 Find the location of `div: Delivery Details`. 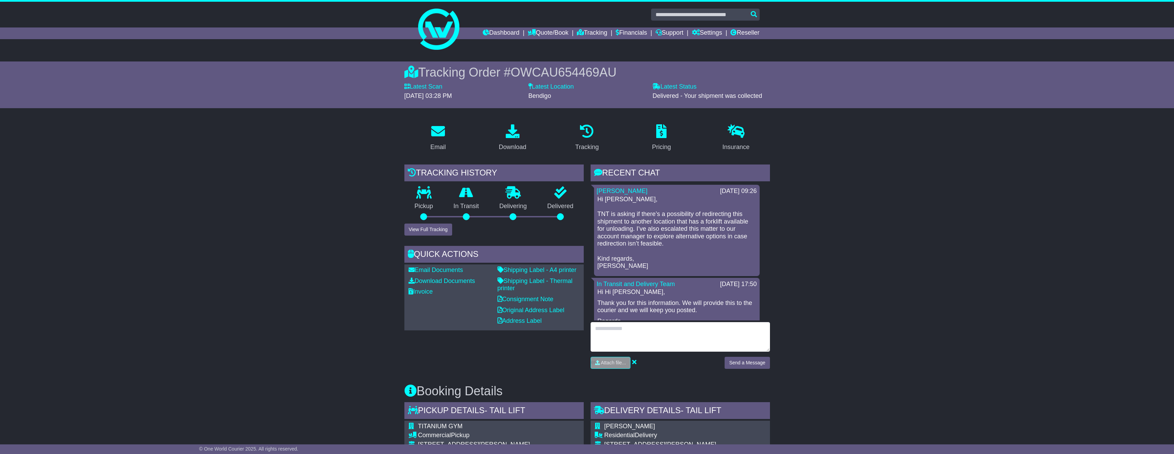

div: Delivery Details is located at coordinates (680, 412).